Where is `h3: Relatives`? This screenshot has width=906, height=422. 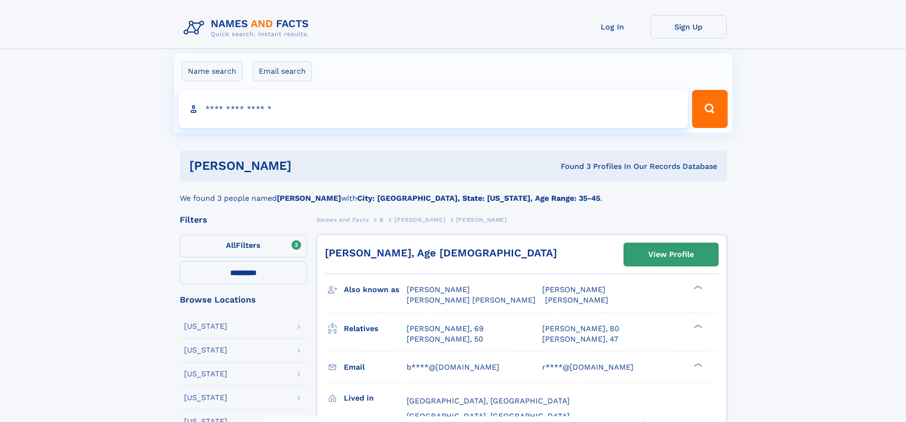
h3: Relatives is located at coordinates (375, 329).